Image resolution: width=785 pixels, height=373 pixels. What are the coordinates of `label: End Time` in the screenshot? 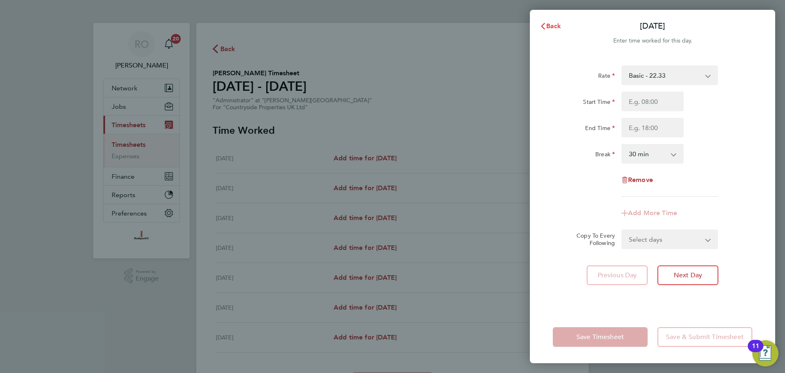 It's located at (600, 129).